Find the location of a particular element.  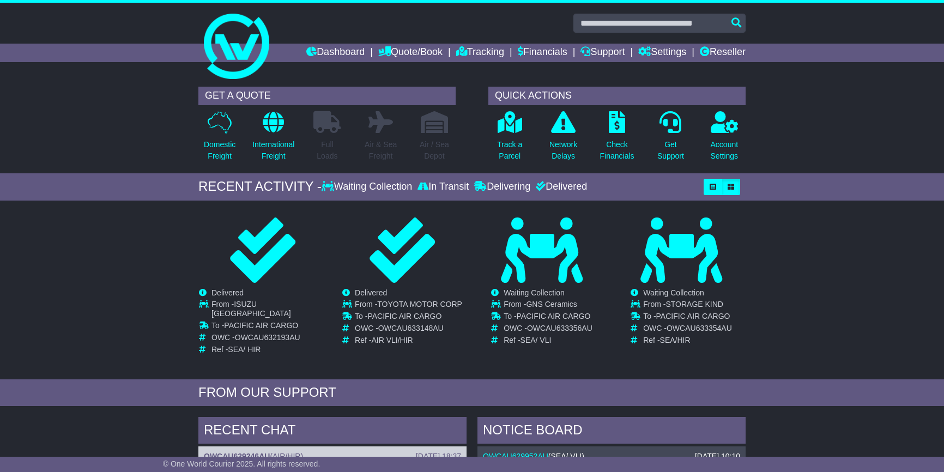

a: CheckFinancials is located at coordinates (617, 139).